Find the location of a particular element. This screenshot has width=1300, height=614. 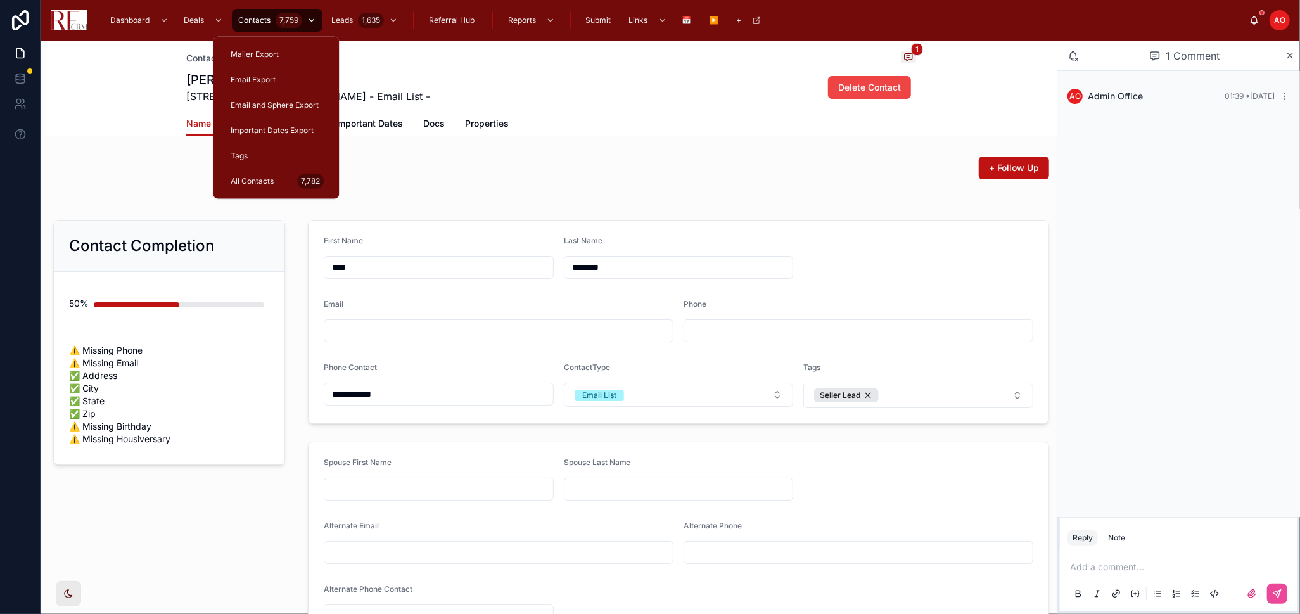

a: Tags is located at coordinates (276, 156).